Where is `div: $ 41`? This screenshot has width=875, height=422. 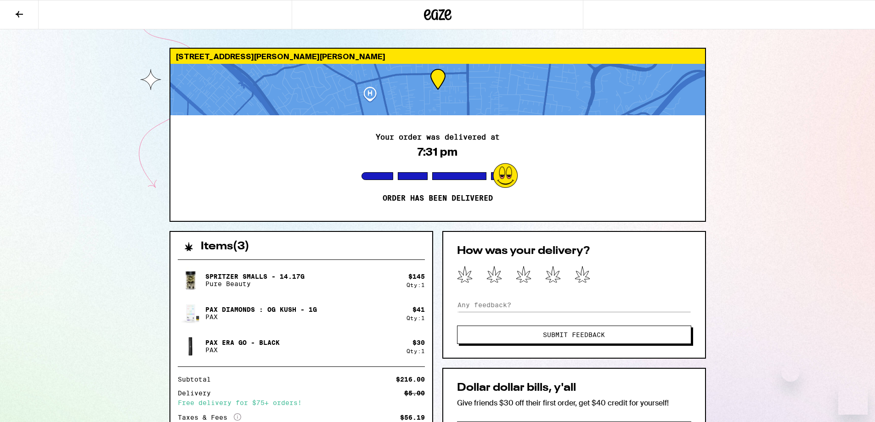
div: $ 41 is located at coordinates (419, 310).